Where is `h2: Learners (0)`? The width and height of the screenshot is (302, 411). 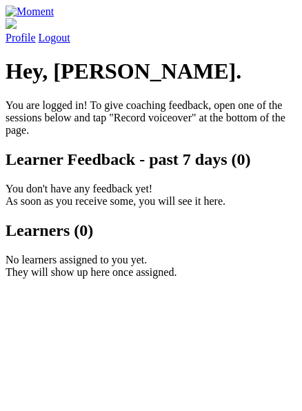 h2: Learners (0) is located at coordinates (151, 231).